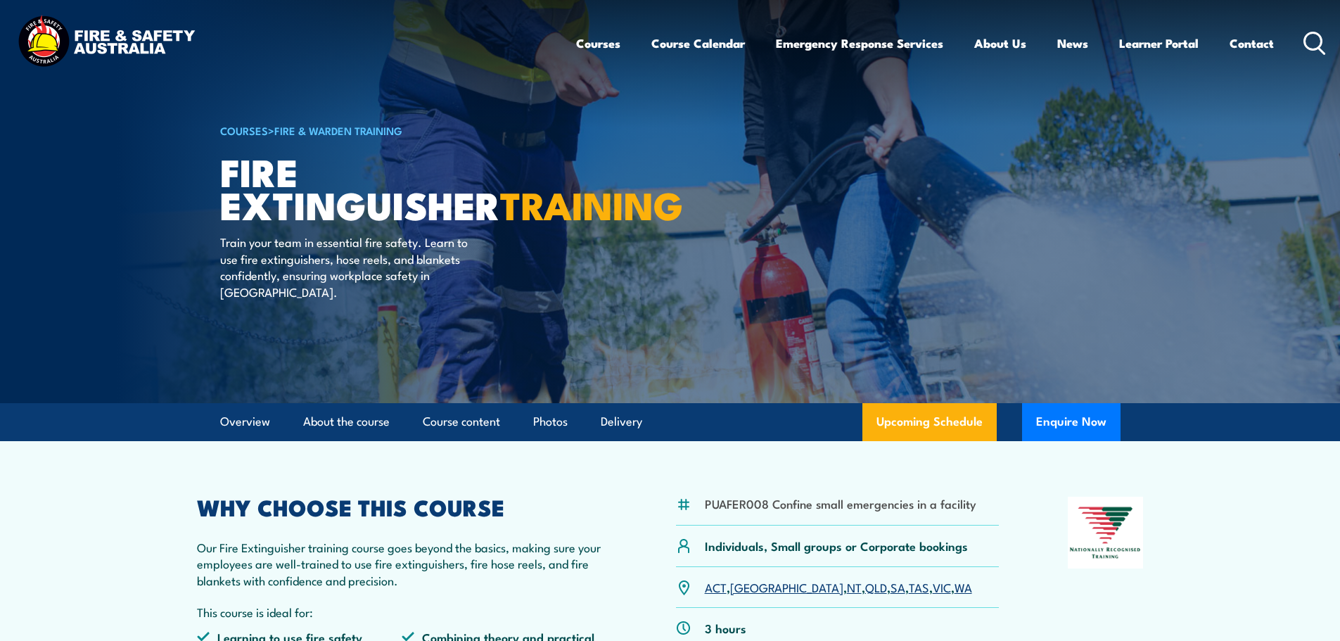 The height and width of the screenshot is (641, 1340). Describe the element at coordinates (859, 43) in the screenshot. I see `a: Emergency Response Services` at that location.